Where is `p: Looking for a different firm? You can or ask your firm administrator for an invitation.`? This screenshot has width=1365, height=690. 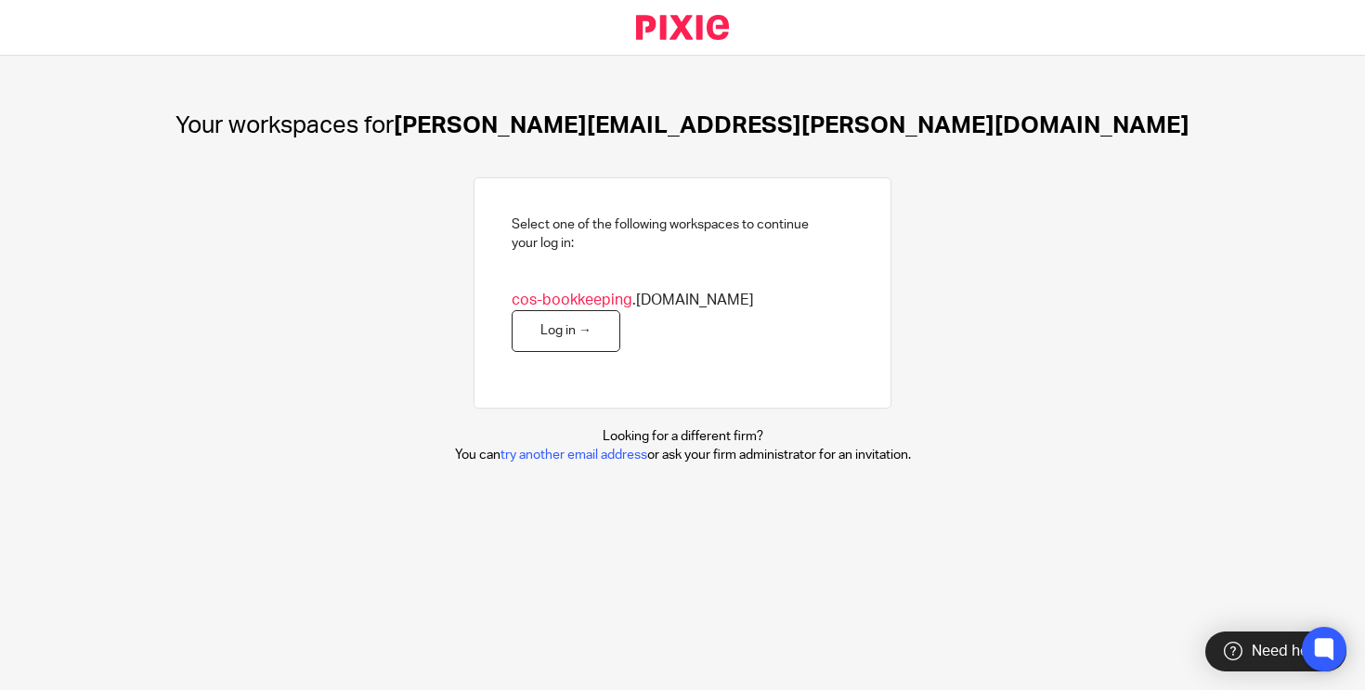
p: Looking for a different firm? You can or ask your firm administrator for an invitation. is located at coordinates (683, 446).